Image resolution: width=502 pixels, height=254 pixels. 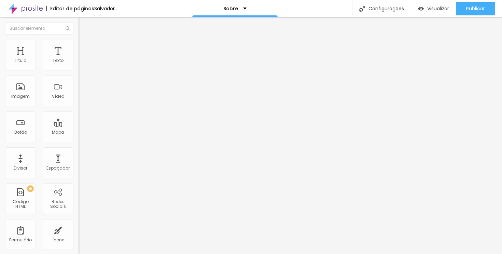 I want to click on font: Texto, so click(x=58, y=60).